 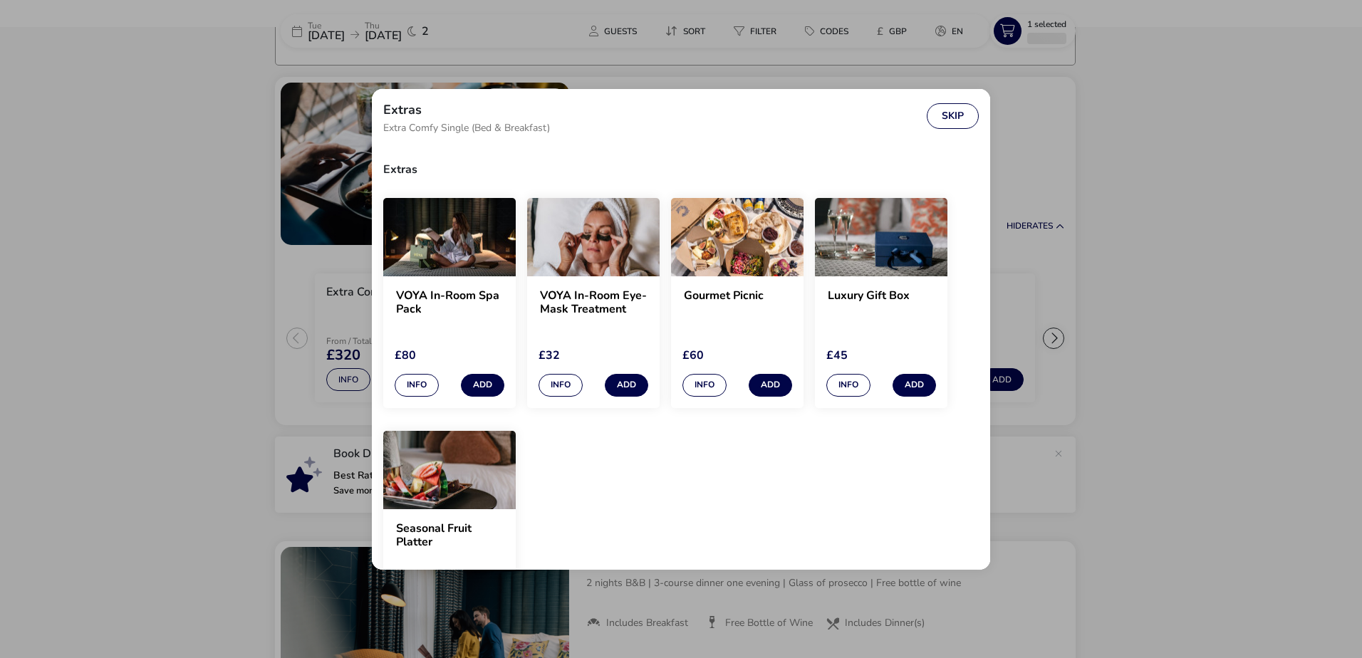 What do you see at coordinates (693, 355) in the screenshot?
I see `span: £60` at bounding box center [693, 355].